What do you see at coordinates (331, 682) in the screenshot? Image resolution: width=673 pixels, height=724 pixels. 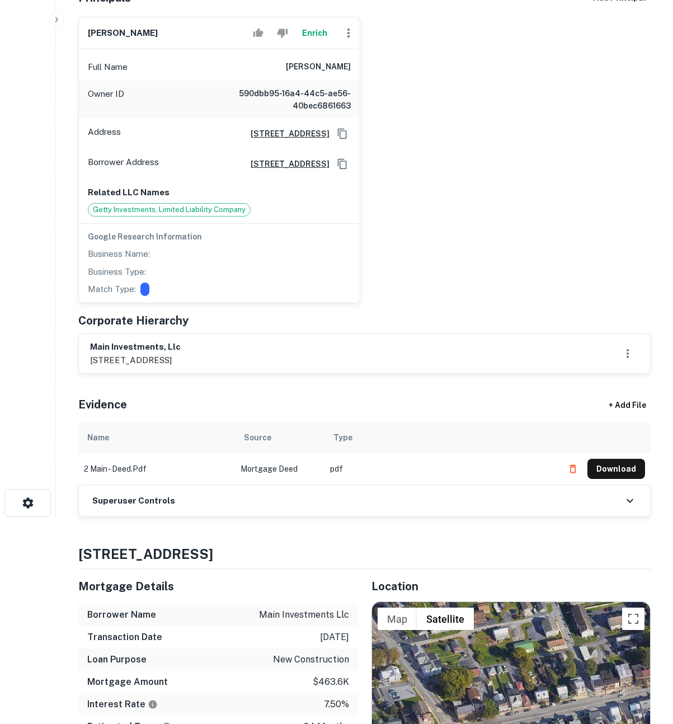 I see `p: $463.6k` at bounding box center [331, 682].